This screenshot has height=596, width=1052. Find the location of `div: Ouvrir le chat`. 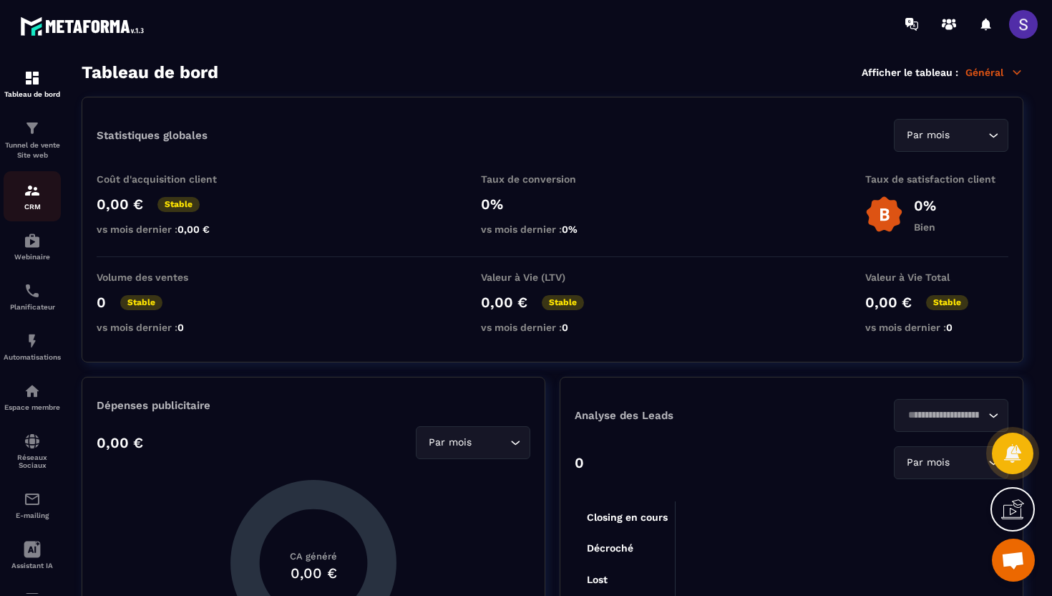

div: Ouvrir le chat is located at coordinates (1014, 560).